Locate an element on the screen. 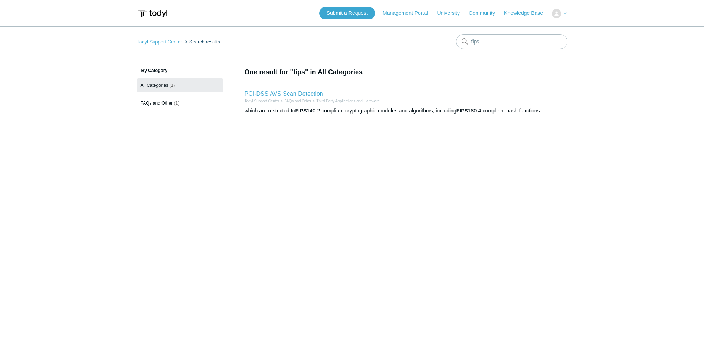  span: All Categories is located at coordinates (154, 85).